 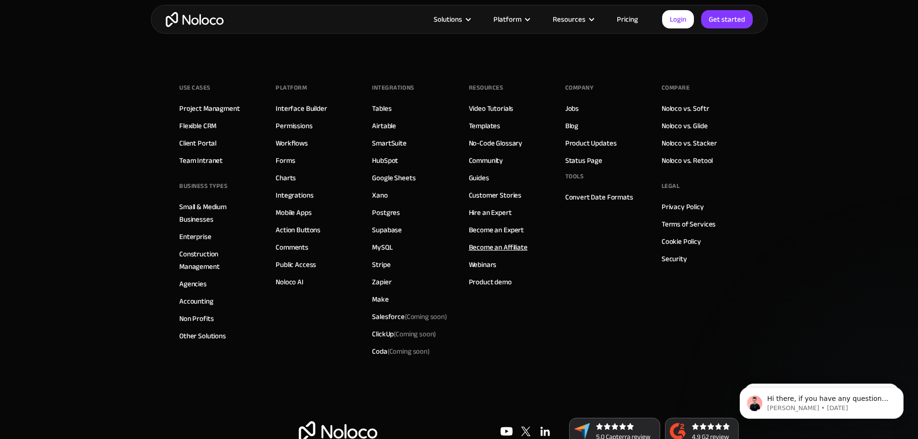 I want to click on a: Templates, so click(x=485, y=126).